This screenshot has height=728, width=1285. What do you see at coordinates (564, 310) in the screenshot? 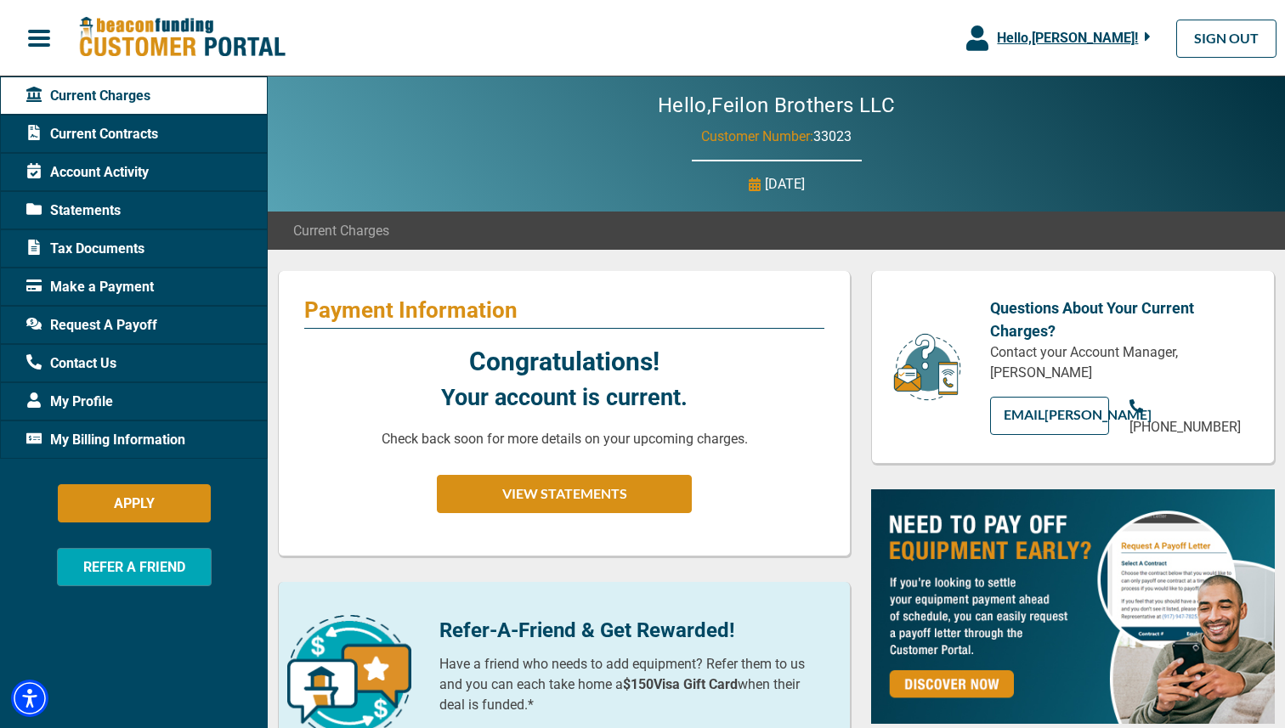
I see `p: Payment Information` at bounding box center [564, 310].